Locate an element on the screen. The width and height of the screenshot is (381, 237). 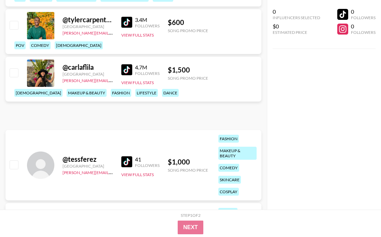
div: 41 is located at coordinates (147, 159).